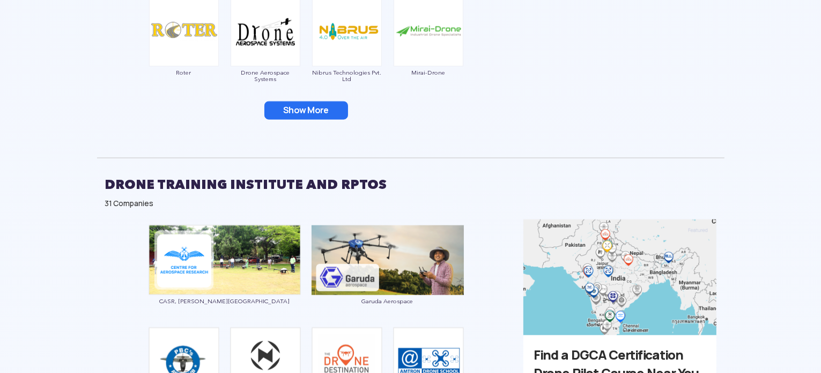  What do you see at coordinates (620, 277) in the screenshot?
I see `img: bg_advert_training_sidebar.png` at bounding box center [620, 277].